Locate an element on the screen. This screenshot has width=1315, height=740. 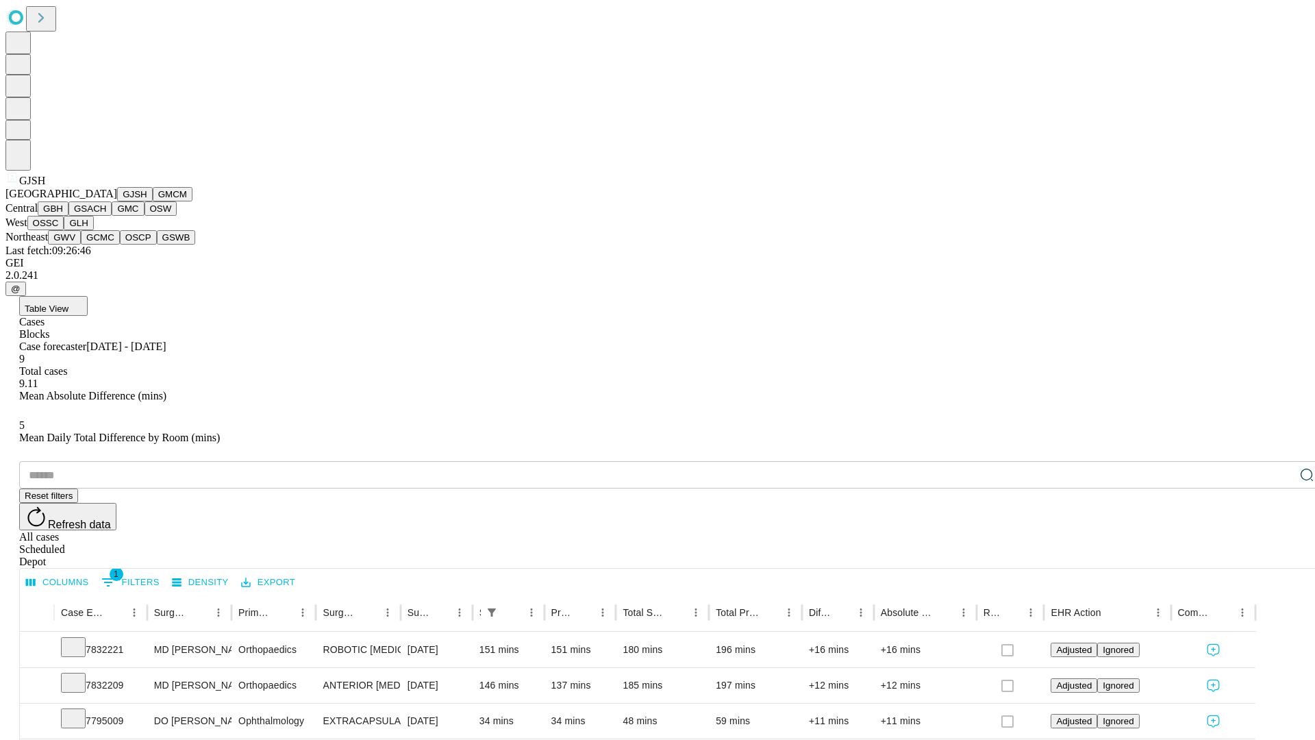
button: Refresh data is located at coordinates (68, 516).